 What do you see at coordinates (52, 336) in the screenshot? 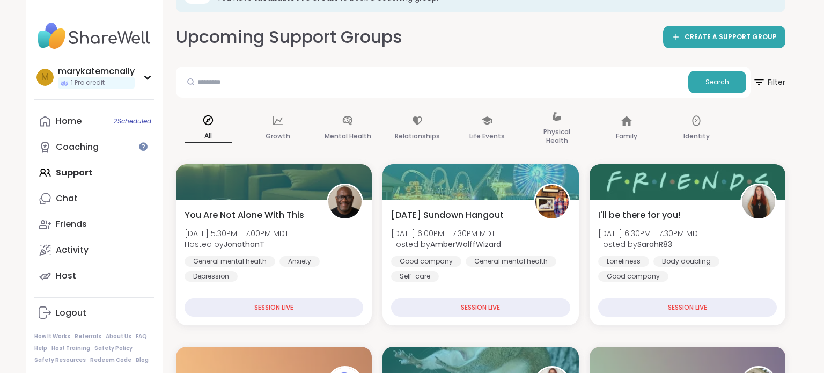
I see `a: How It Works` at bounding box center [52, 336].